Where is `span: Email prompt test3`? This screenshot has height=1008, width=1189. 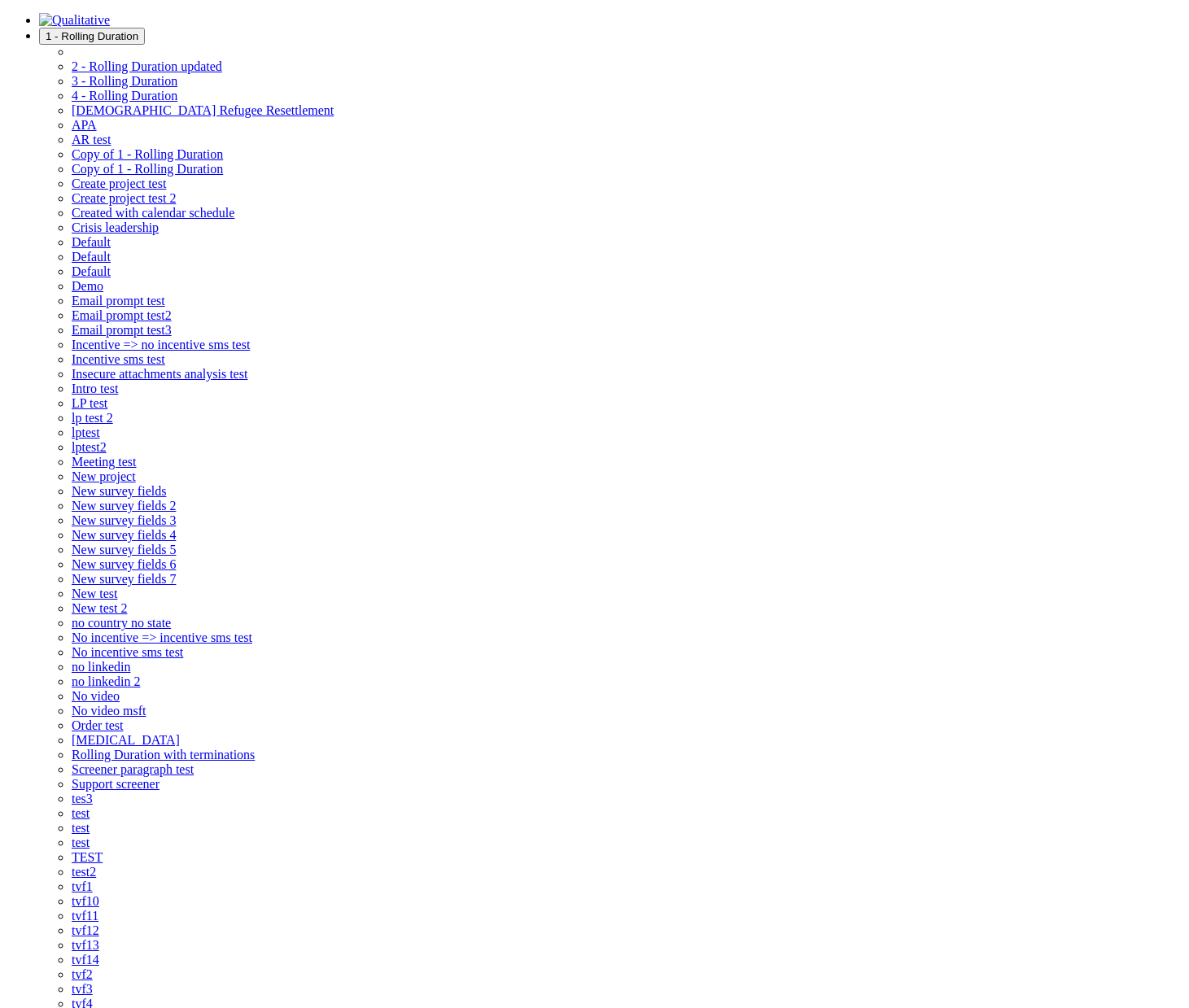 span: Email prompt test3 is located at coordinates (121, 330).